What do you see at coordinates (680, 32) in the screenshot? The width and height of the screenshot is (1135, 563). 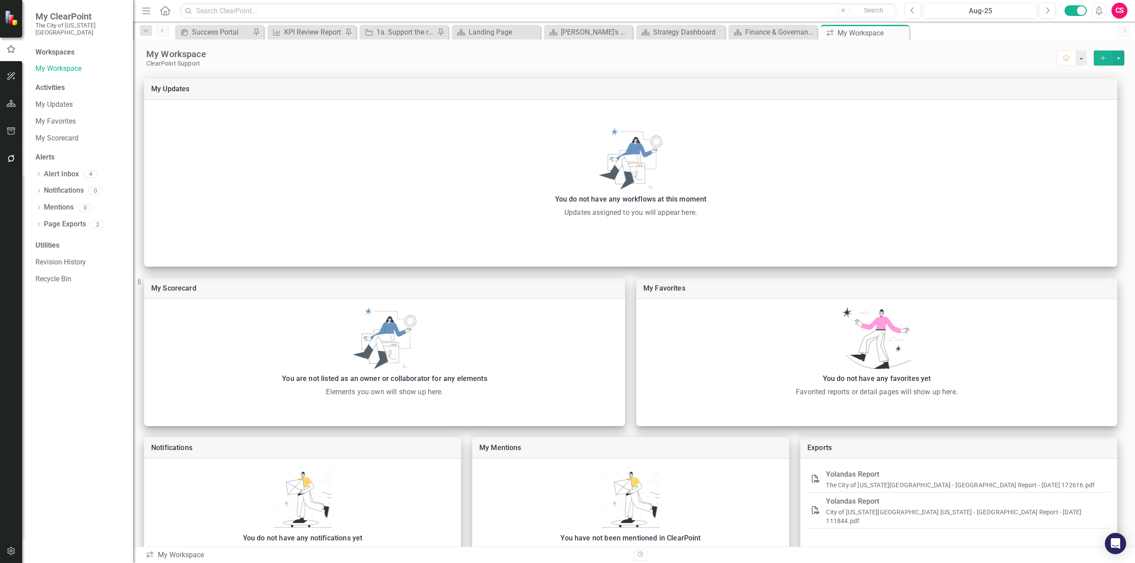 I see `a: Strategy Dashboard` at bounding box center [680, 32].